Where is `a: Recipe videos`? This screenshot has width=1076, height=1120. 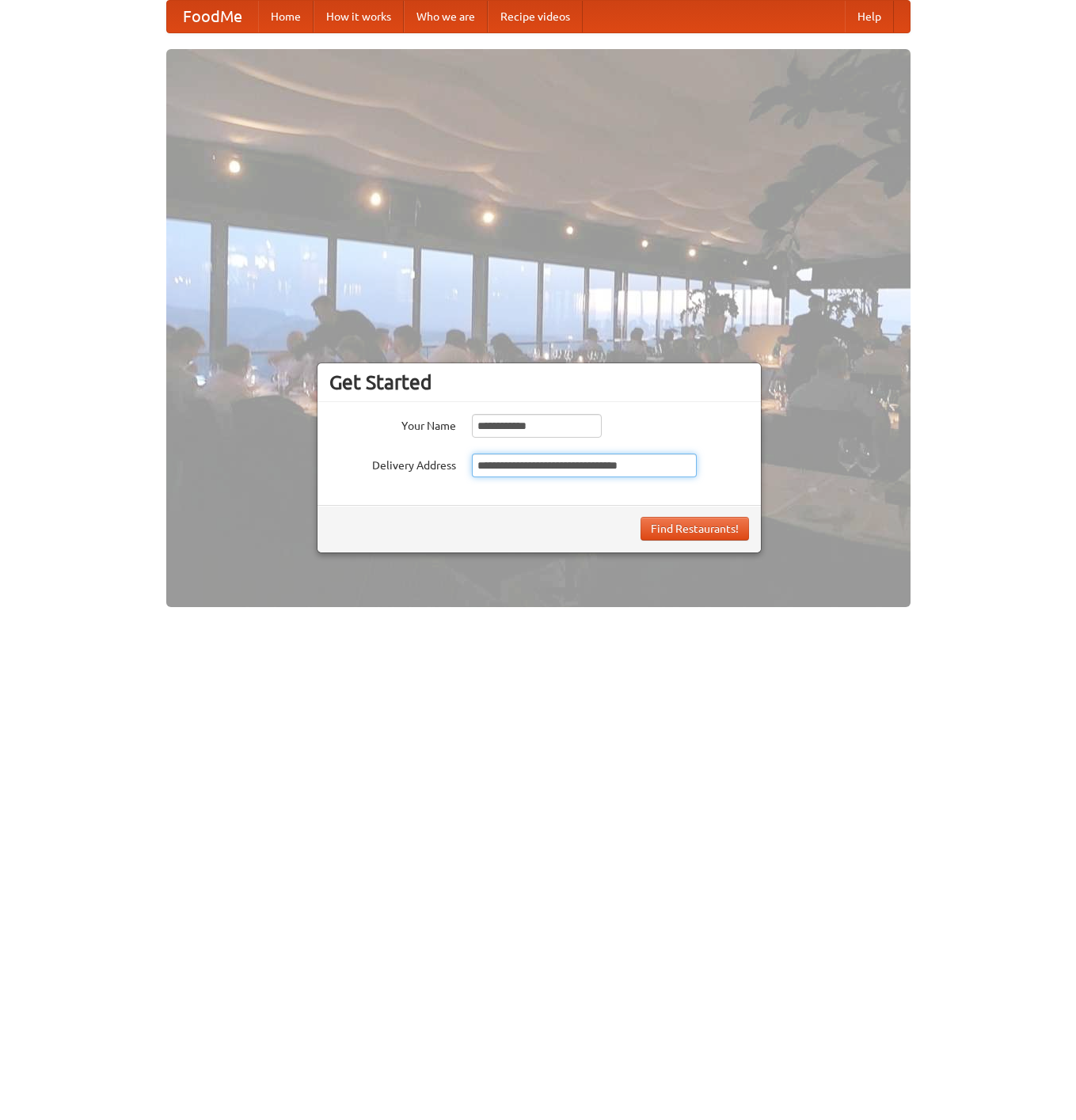 a: Recipe videos is located at coordinates (535, 16).